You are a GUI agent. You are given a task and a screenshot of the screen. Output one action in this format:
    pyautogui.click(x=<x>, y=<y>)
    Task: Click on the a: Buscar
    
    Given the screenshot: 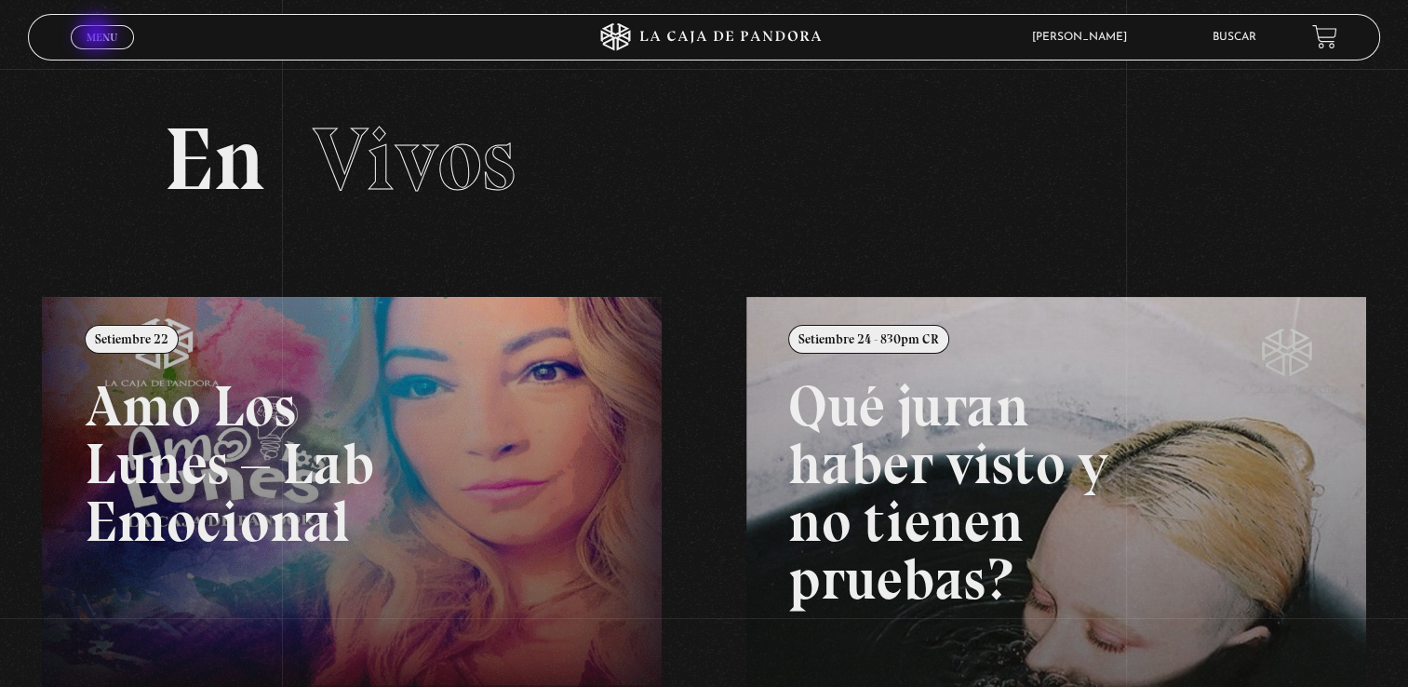 What is the action you would take?
    pyautogui.click(x=1234, y=37)
    